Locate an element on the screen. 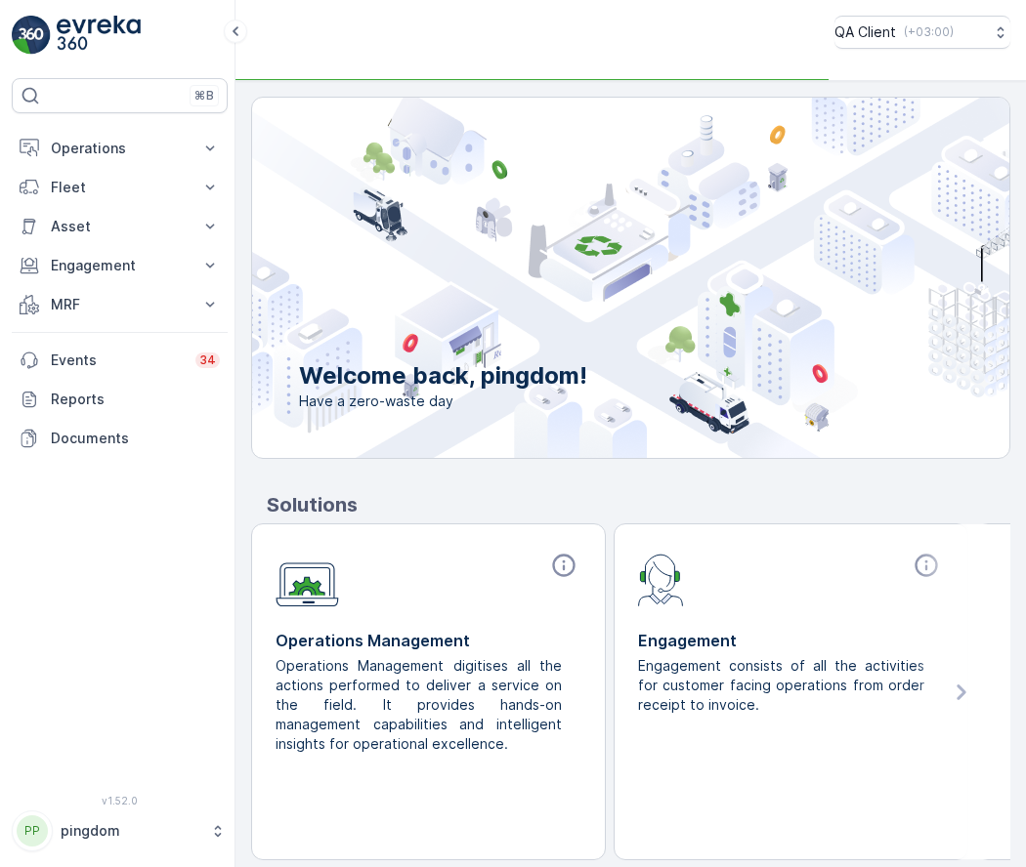 Image resolution: width=1026 pixels, height=867 pixels. p: Engagement consists of all the activities for customer facing operations from order receipt to in... is located at coordinates (782, 686).